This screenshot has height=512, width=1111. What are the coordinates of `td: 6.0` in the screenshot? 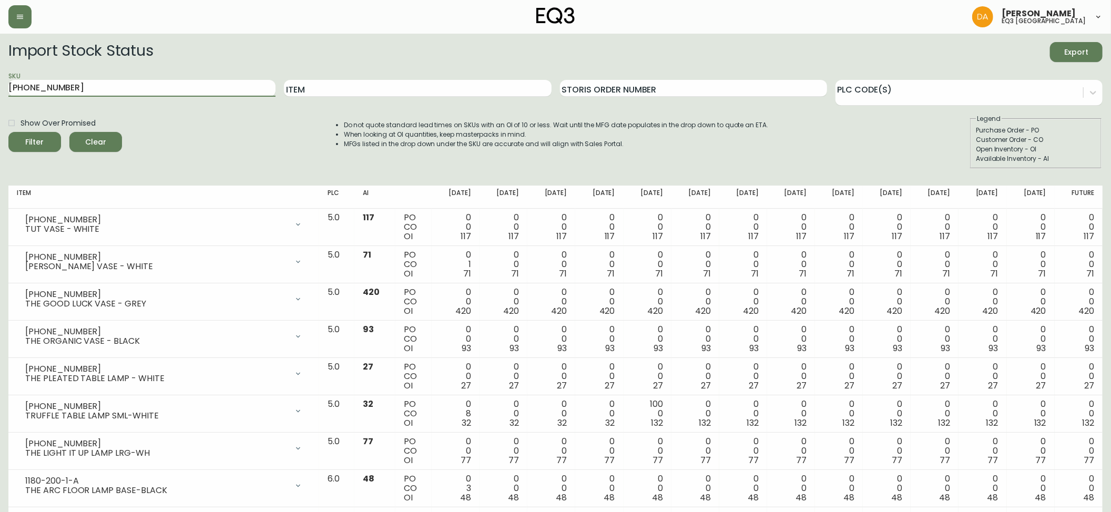 It's located at (337, 489).